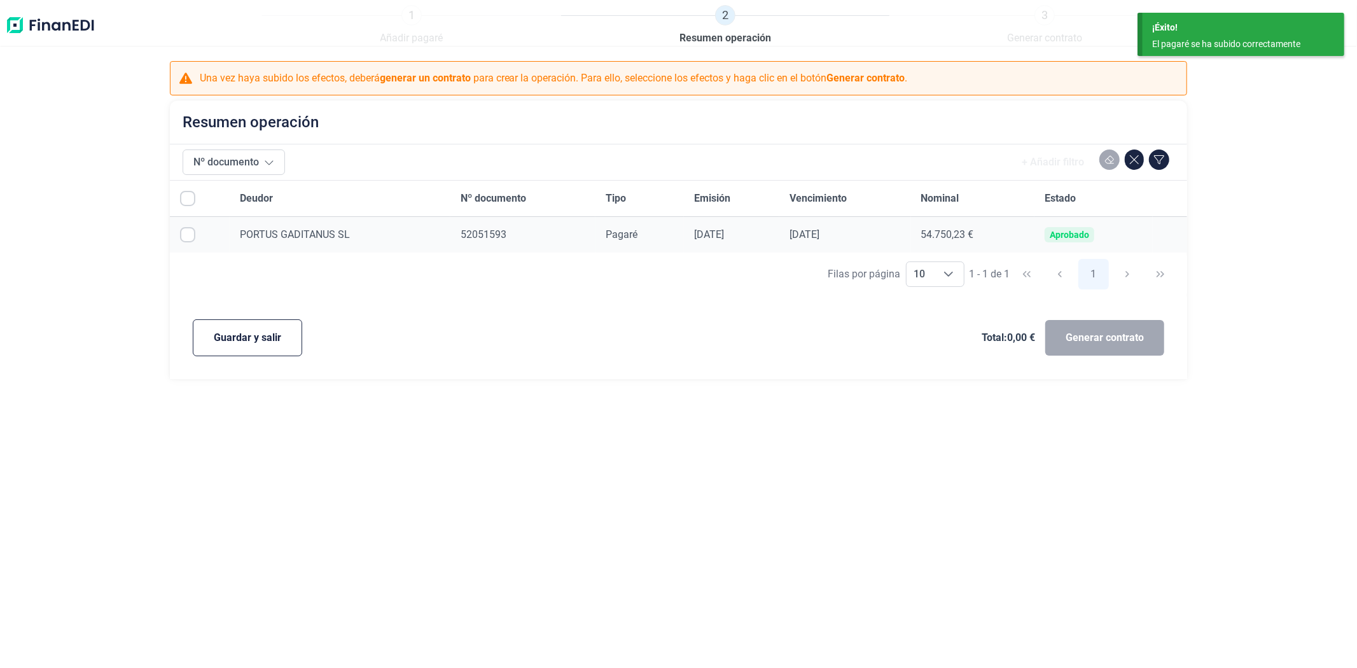 The width and height of the screenshot is (1357, 668). Describe the element at coordinates (188, 198) in the screenshot. I see `div: All items unselected` at that location.